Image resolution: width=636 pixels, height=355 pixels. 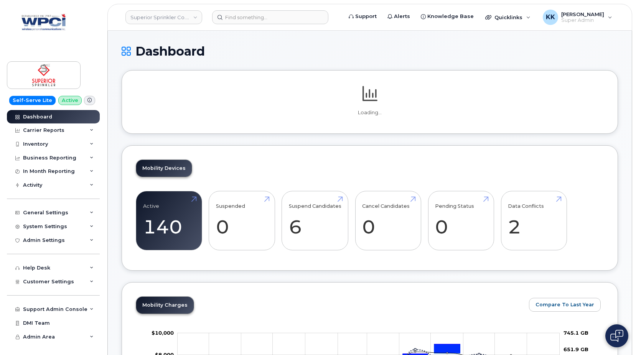 What do you see at coordinates (461, 221) in the screenshot?
I see `a: Pending Status 0` at bounding box center [461, 221].